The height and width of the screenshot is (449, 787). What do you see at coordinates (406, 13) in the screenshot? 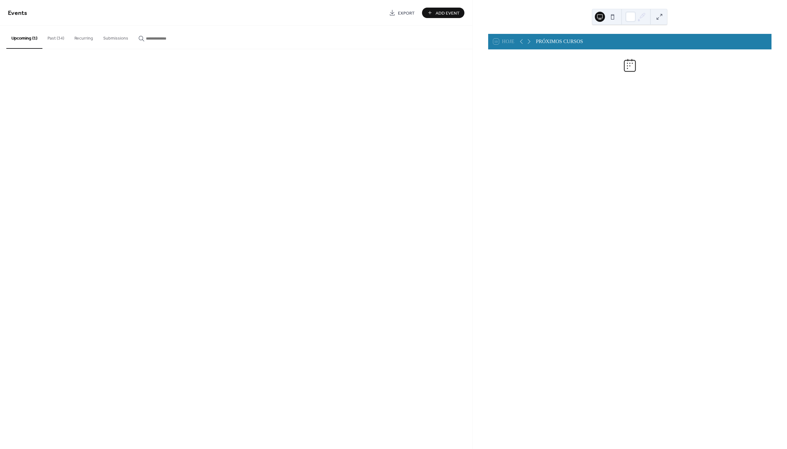
I see `span: Export` at bounding box center [406, 13].